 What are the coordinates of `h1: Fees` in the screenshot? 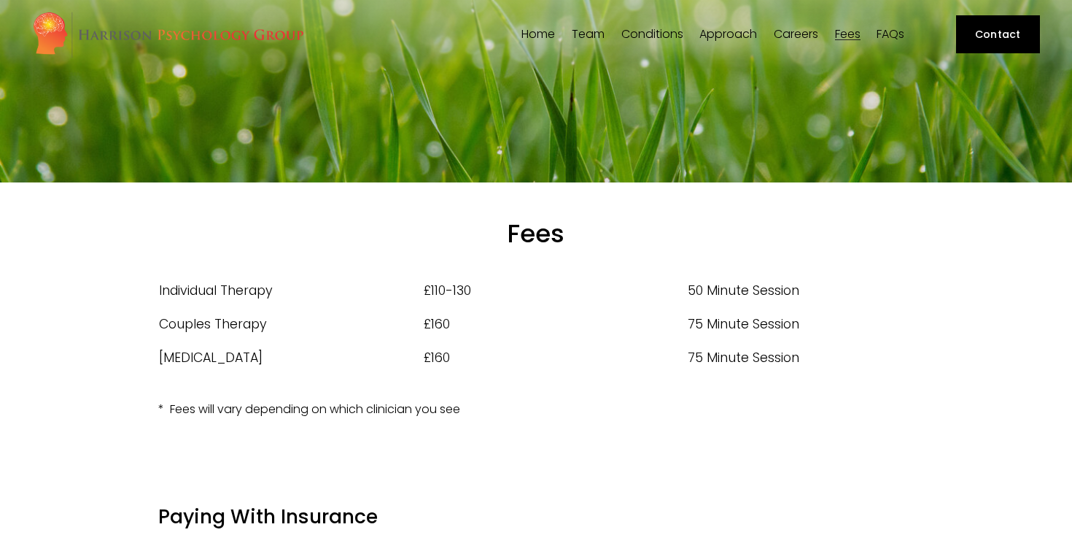 It's located at (536, 233).